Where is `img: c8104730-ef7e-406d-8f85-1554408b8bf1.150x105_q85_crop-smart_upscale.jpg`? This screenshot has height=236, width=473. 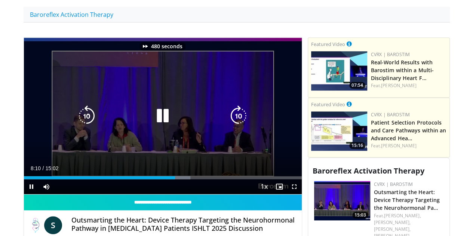 img: c8104730-ef7e-406d-8f85-1554408b8bf1.150x105_q85_crop-smart_upscale.jpg is located at coordinates (339, 131).